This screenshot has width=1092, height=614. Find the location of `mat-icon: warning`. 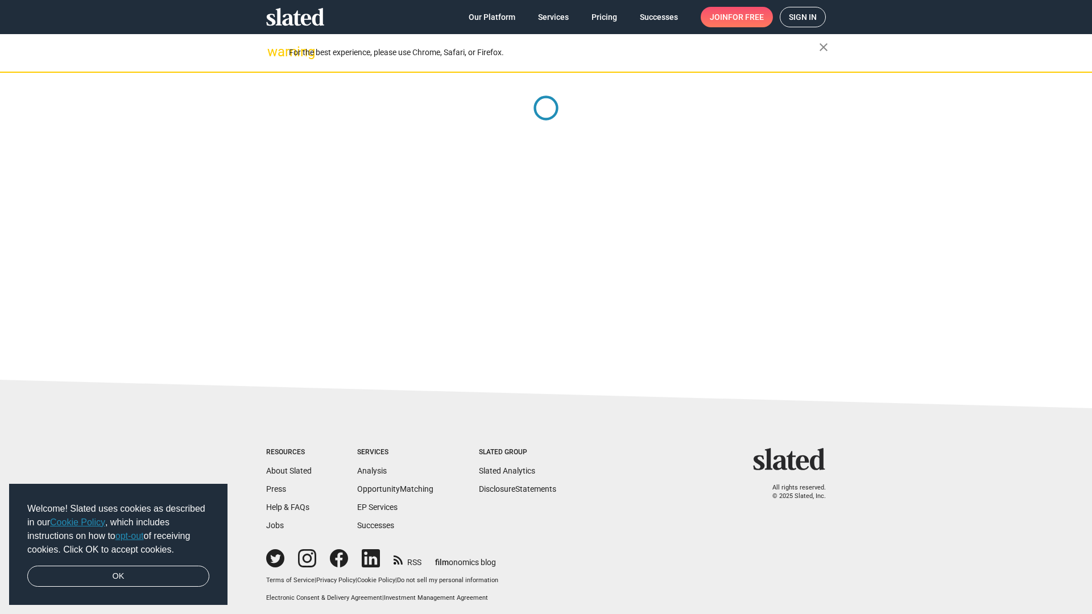

mat-icon: warning is located at coordinates (274, 52).